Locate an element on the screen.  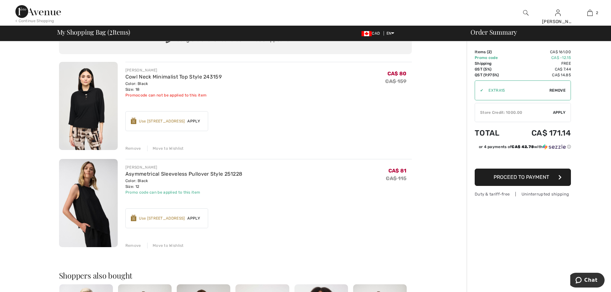
div: Promocode can not be applied to this item is located at coordinates (174, 95).